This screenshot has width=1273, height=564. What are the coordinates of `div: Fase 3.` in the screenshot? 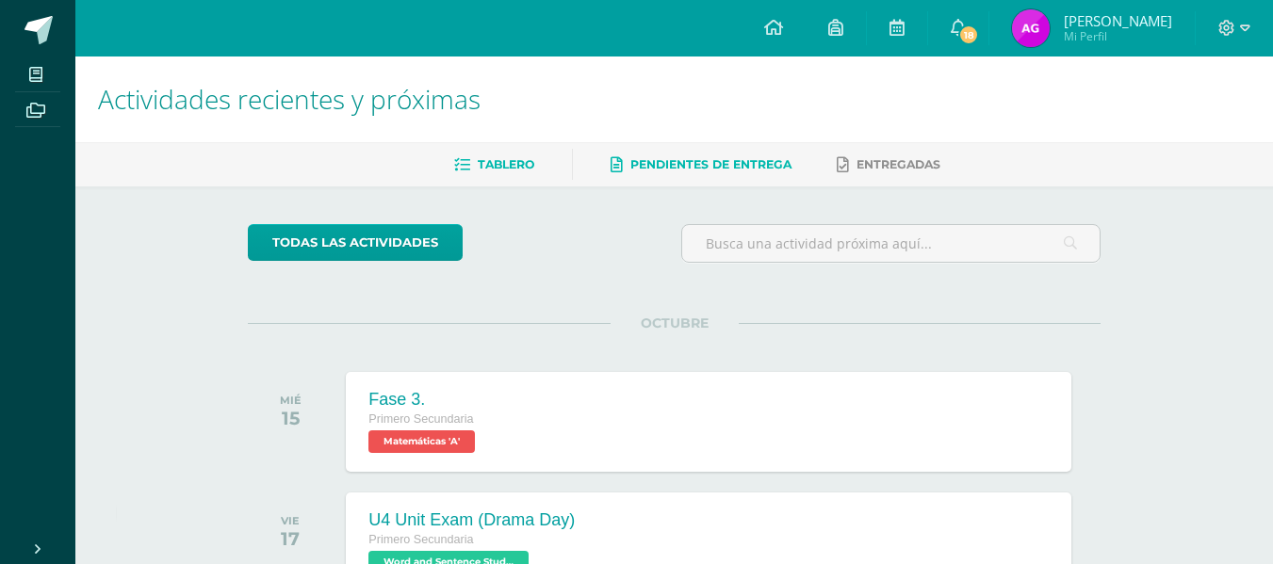 It's located at (424, 399).